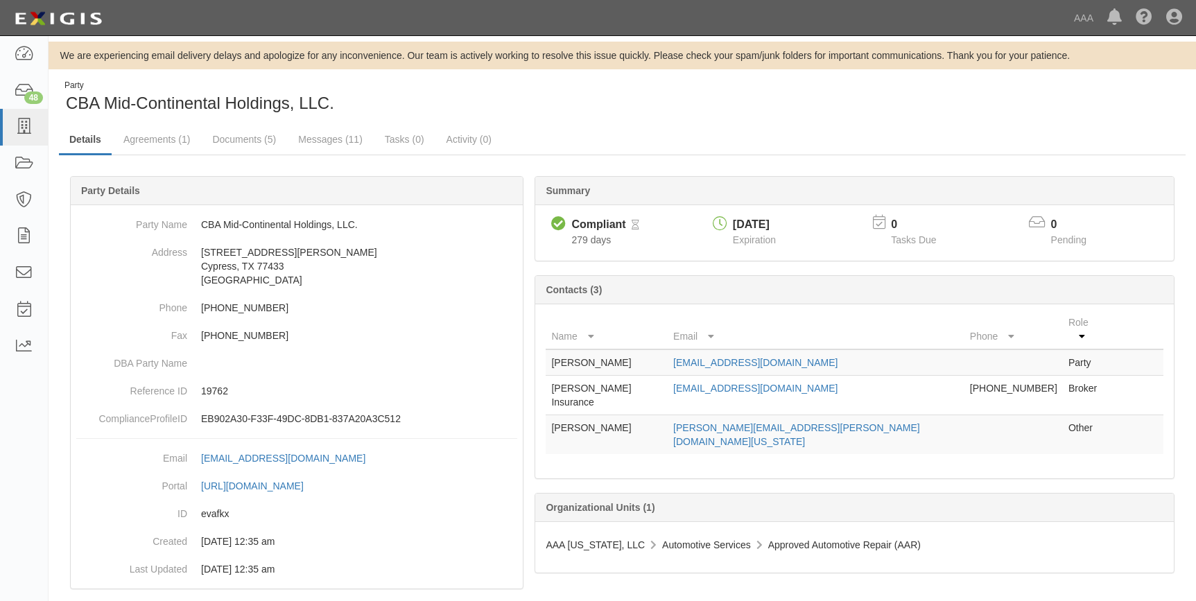  I want to click on img: logo-5460c22ac91f19d4615b14bd174203de0afe785f0fc80cf4dbbc73dc1793850b.png, so click(58, 19).